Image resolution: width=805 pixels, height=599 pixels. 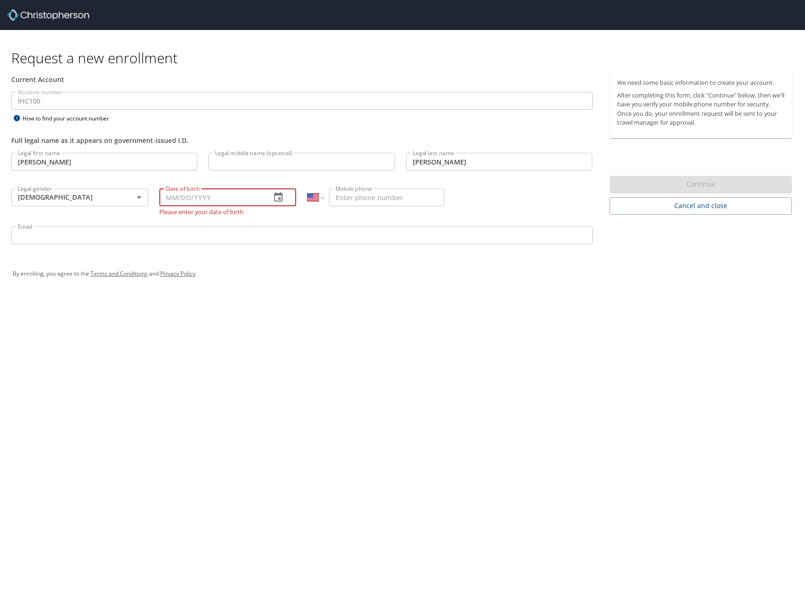 I want to click on p: We need some basic information to create your account., so click(x=701, y=83).